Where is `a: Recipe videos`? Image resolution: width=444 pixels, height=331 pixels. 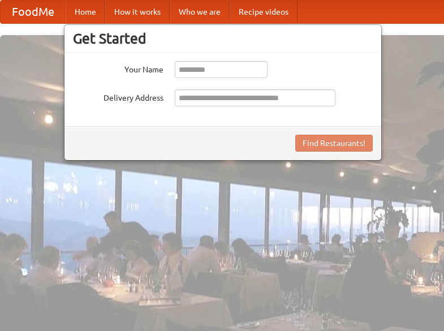 a: Recipe videos is located at coordinates (263, 12).